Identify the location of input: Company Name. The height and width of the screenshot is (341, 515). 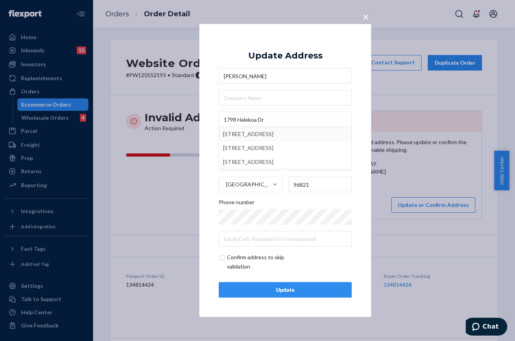
(285, 98).